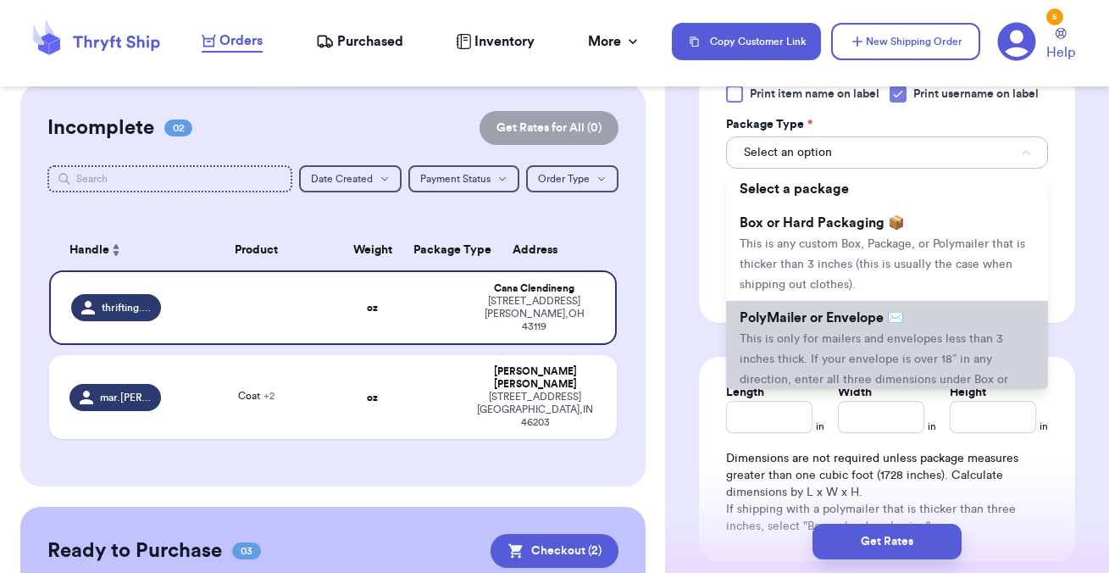 This screenshot has width=1109, height=573. Describe the element at coordinates (1061, 53) in the screenshot. I see `span: Help` at that location.